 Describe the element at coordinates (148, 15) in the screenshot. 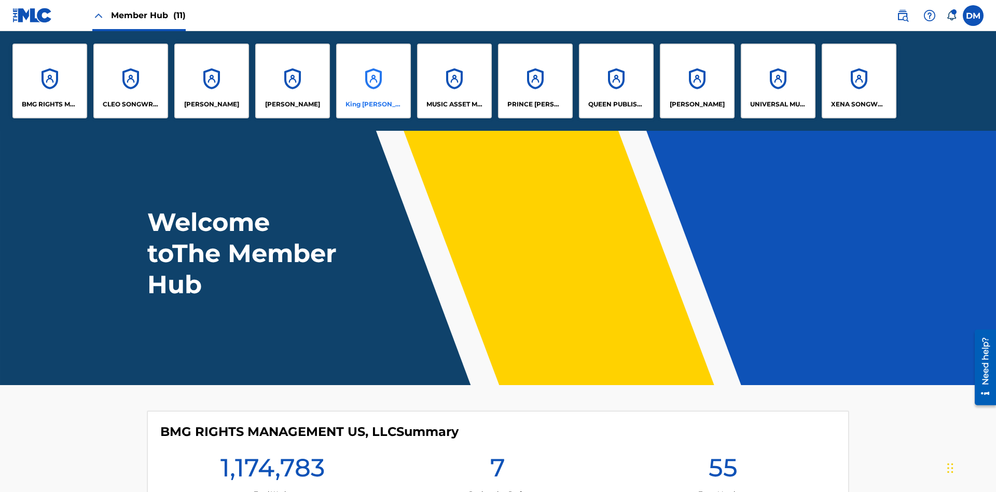

I see `span: Member Hub` at that location.